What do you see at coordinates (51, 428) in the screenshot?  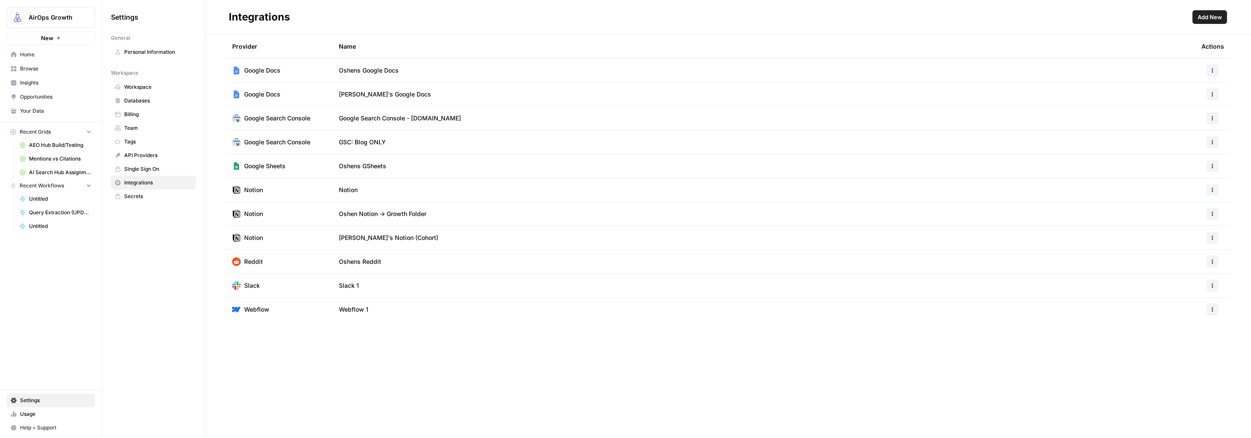 I see `button: Help + Support` at bounding box center [51, 428].